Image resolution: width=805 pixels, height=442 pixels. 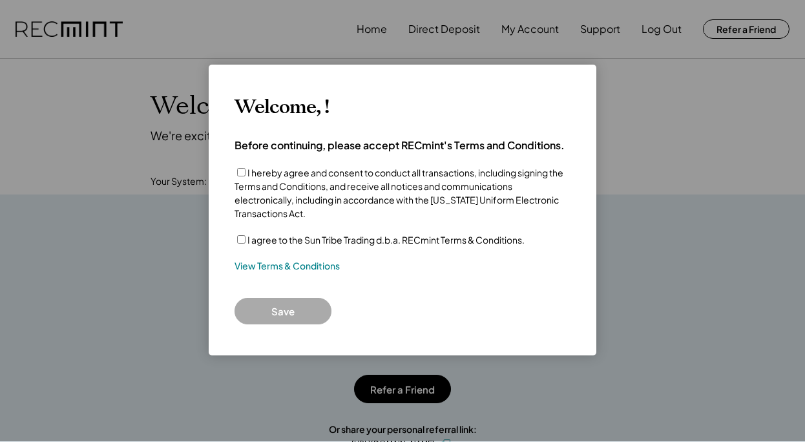 What do you see at coordinates (287, 266) in the screenshot?
I see `a: View Terms & Conditions` at bounding box center [287, 266].